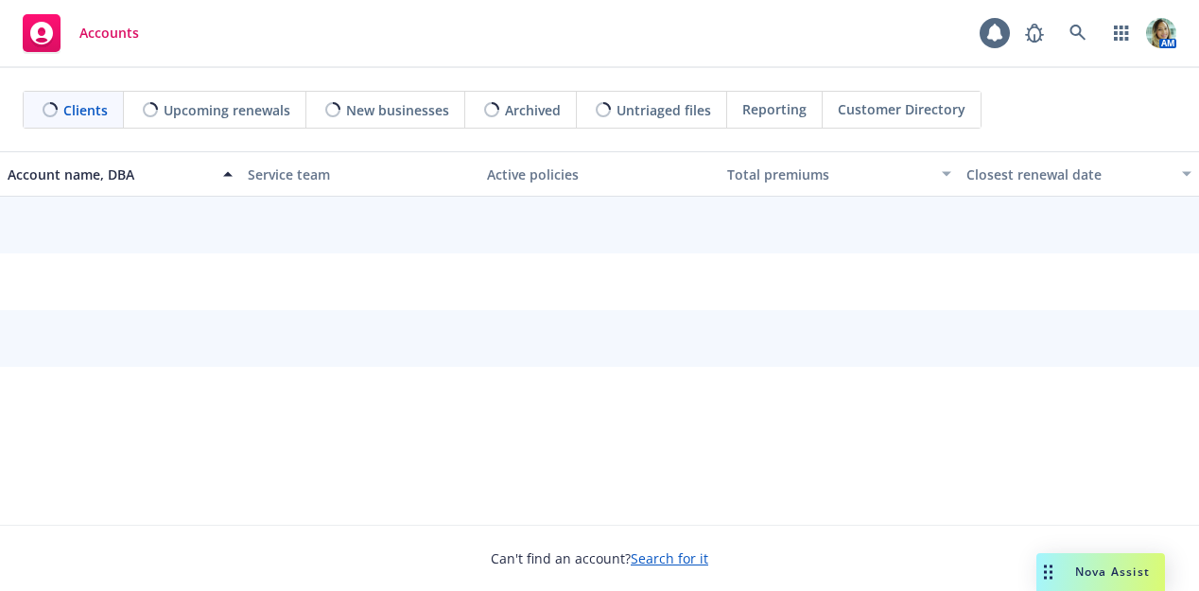 The width and height of the screenshot is (1199, 591). What do you see at coordinates (360, 174) in the screenshot?
I see `button: Service team` at bounding box center [360, 174].